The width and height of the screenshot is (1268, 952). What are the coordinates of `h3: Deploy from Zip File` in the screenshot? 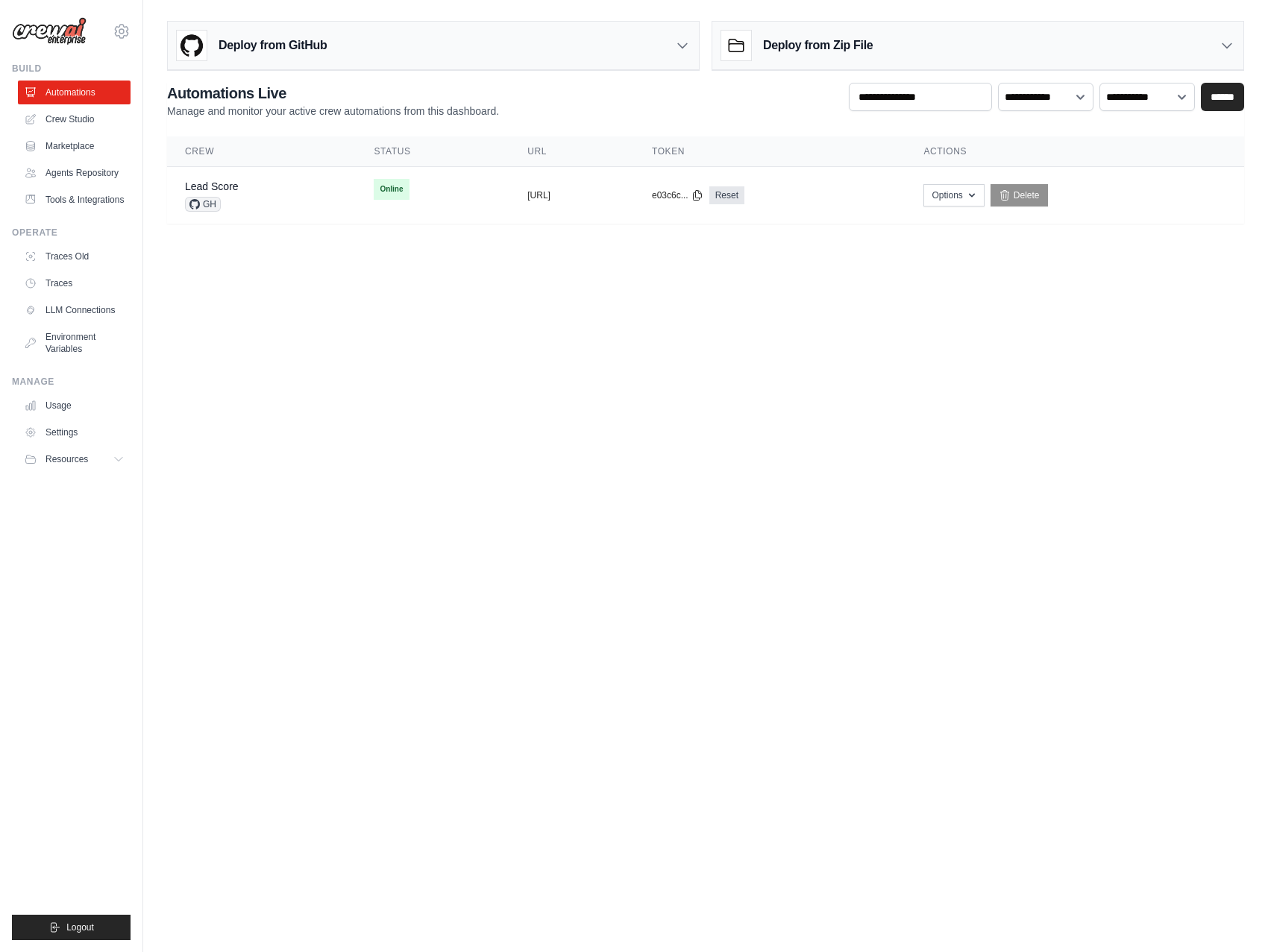 It's located at (817, 45).